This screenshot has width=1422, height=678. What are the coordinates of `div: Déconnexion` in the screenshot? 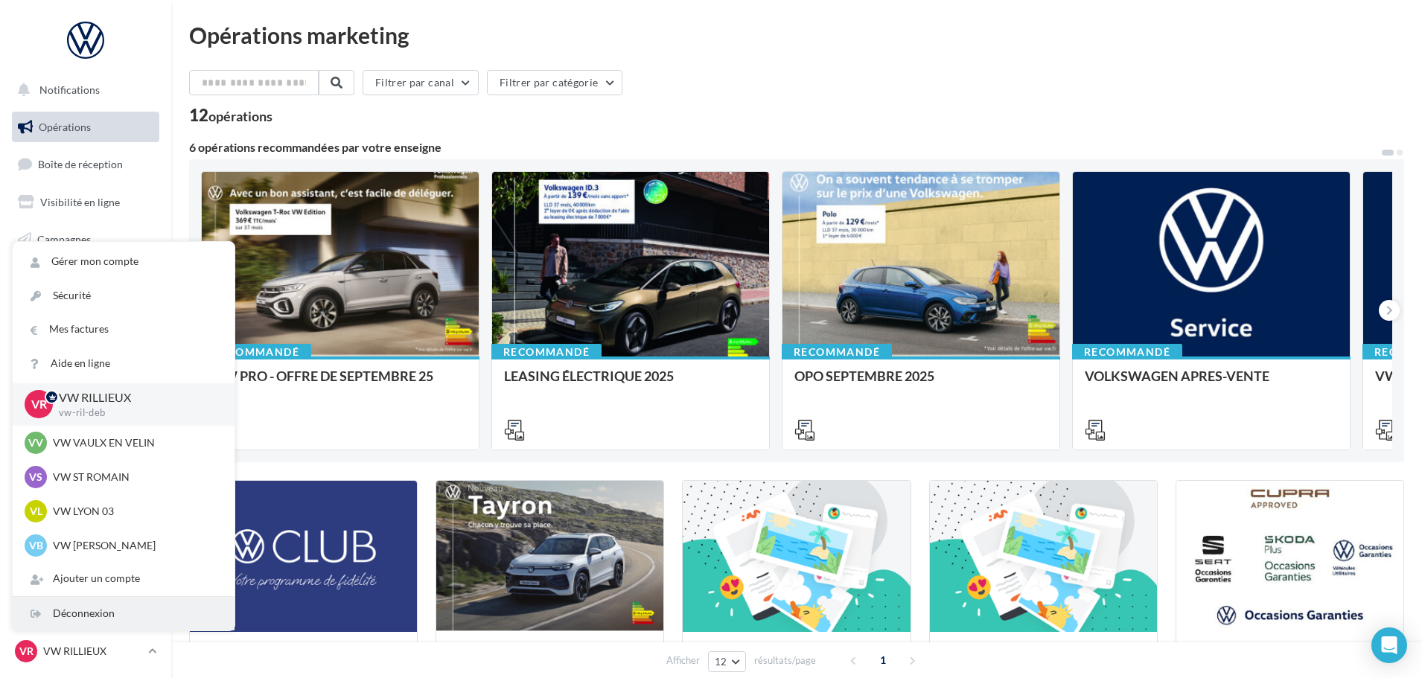 It's located at (124, 613).